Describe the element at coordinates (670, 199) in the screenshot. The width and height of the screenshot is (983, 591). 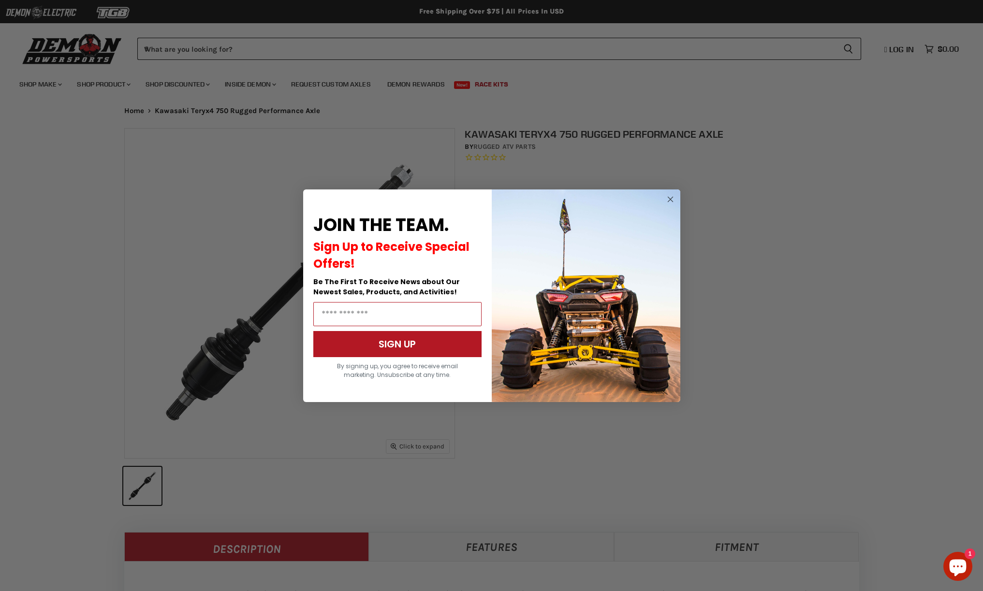
I see `button: Close dialog` at that location.